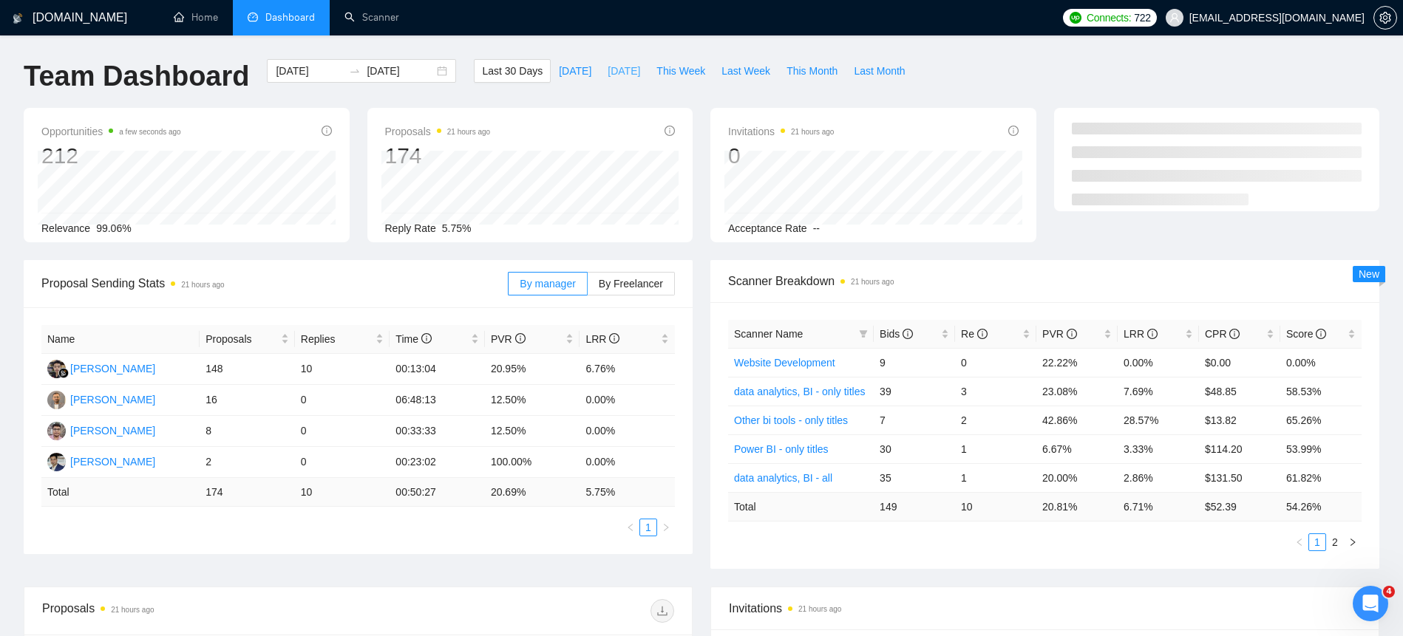 This screenshot has height=636, width=1403. Describe the element at coordinates (666, 528) in the screenshot. I see `li: Next Page` at that location.